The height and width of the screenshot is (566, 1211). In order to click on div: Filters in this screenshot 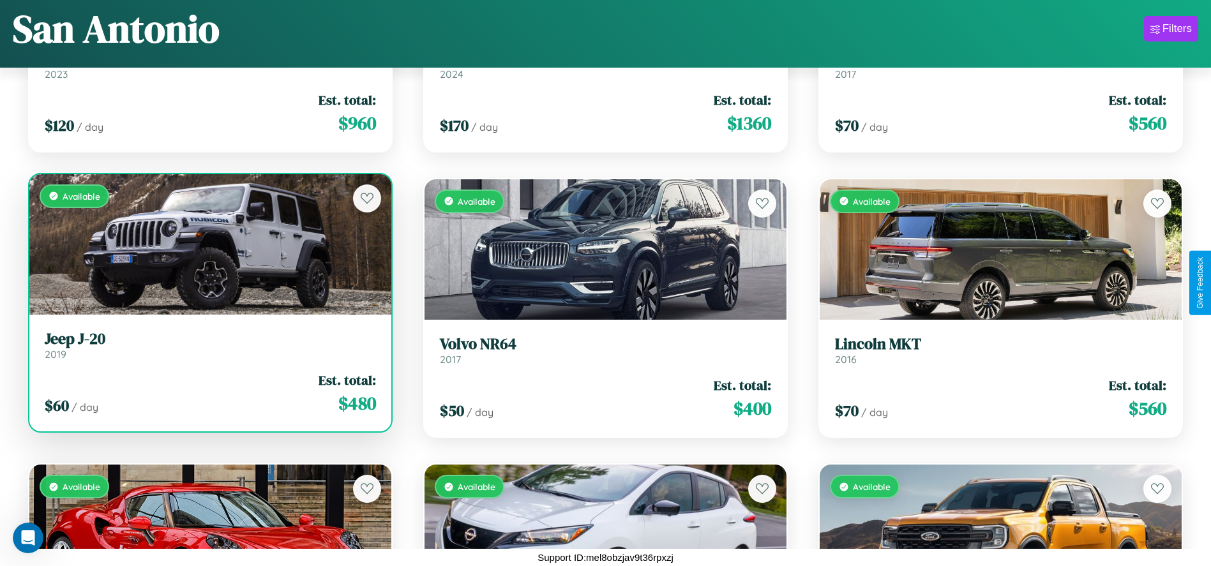, I will do `click(1177, 29)`.